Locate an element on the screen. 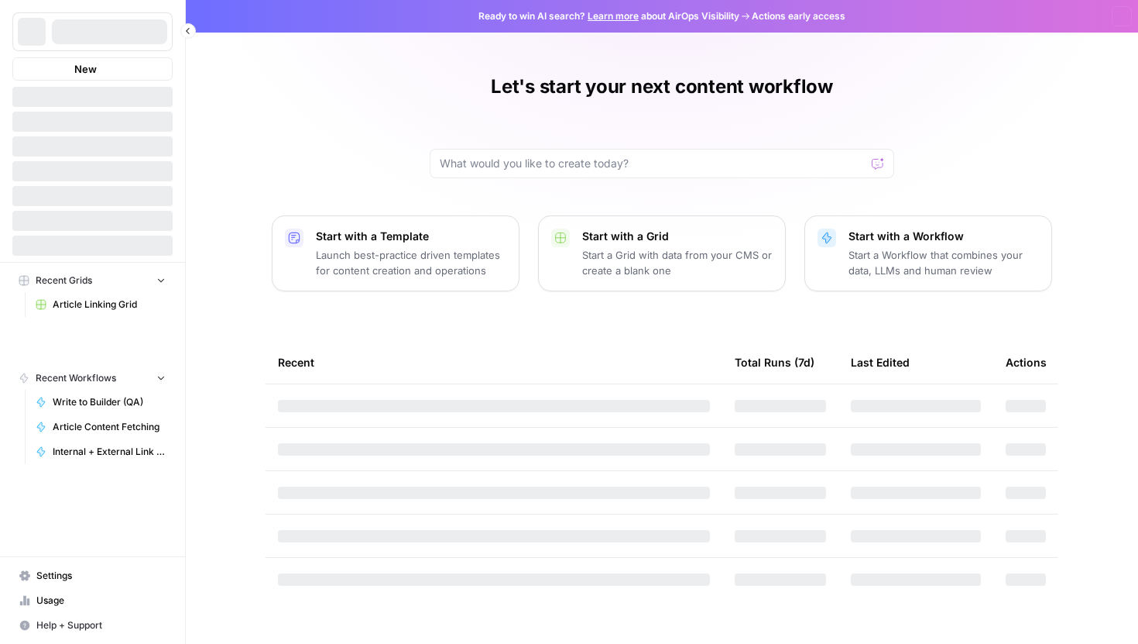 This screenshot has width=1138, height=644. p: Start a Grid with data from your CMS or create a blank one is located at coordinates (678, 263).